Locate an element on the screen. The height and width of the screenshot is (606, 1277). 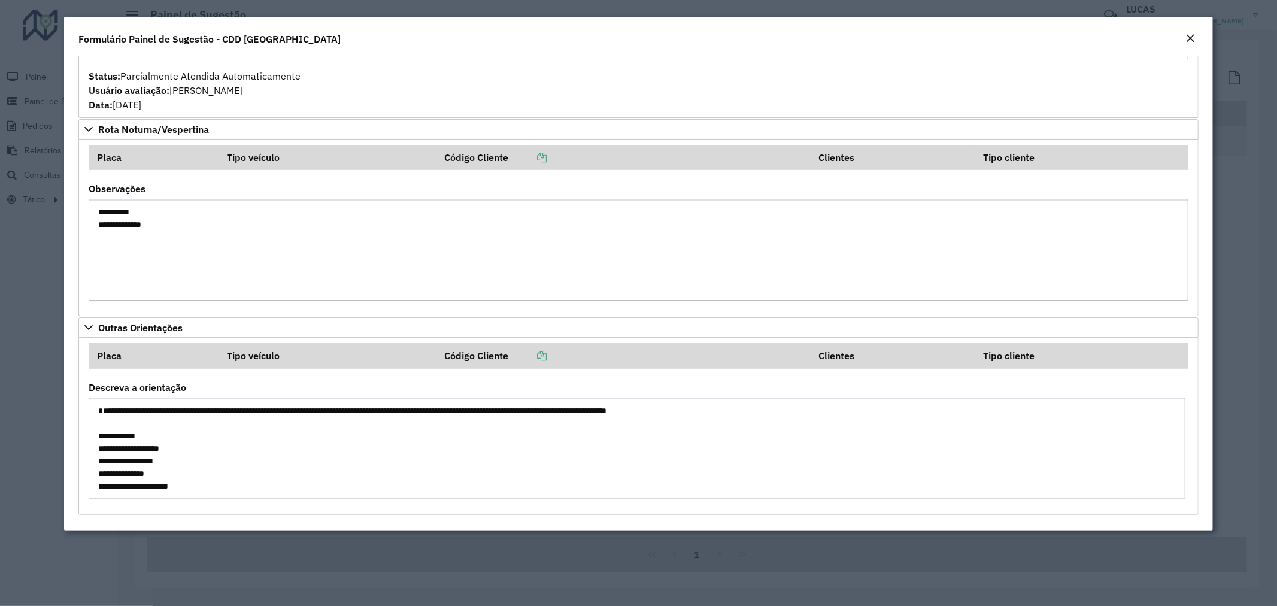
label: Descreva a orientação is located at coordinates (137, 387).